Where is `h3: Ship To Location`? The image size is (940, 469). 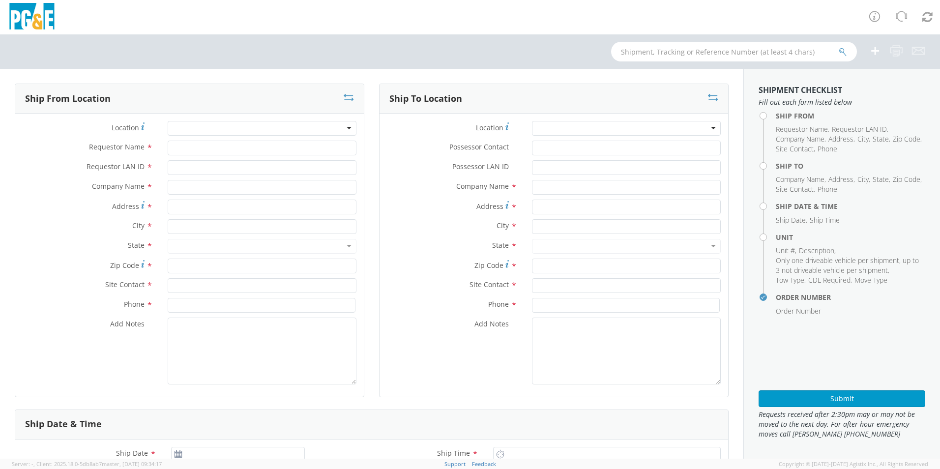
h3: Ship To Location is located at coordinates (426, 99).